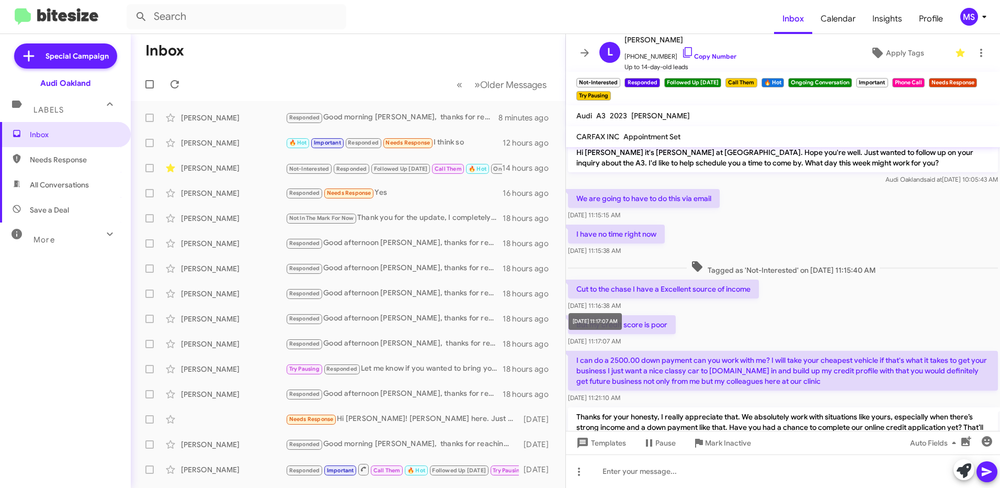  I want to click on span: Appointment Set, so click(652, 137).